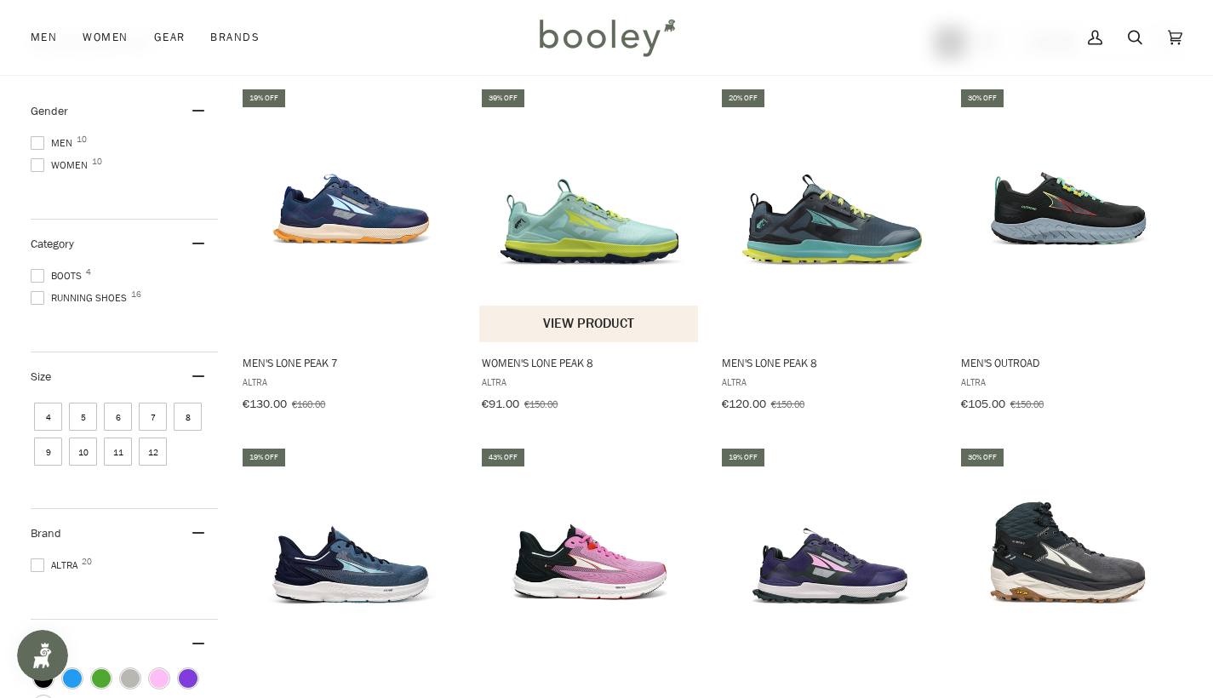 This screenshot has width=1213, height=698. I want to click on span: Colour: Pink, so click(159, 679).